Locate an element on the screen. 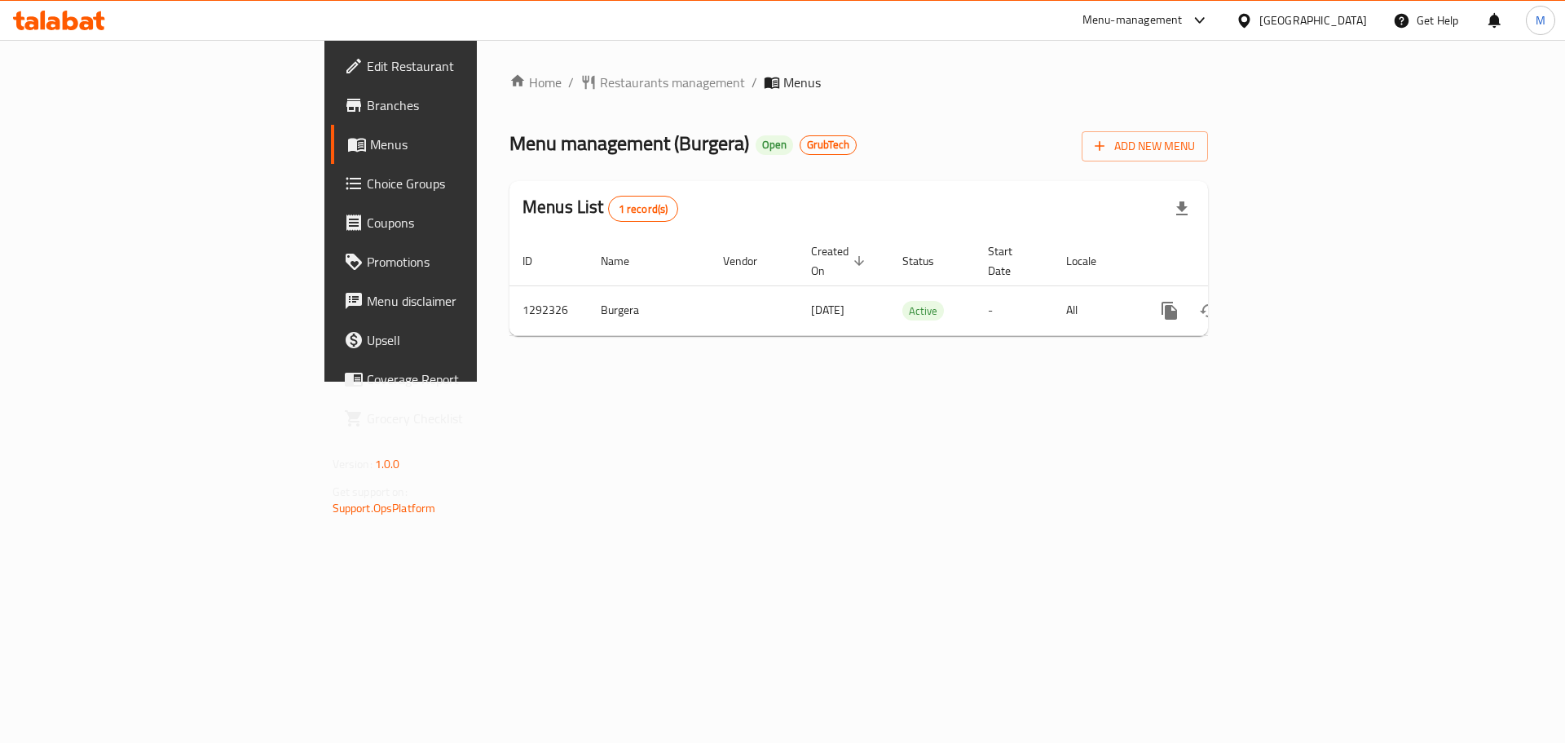 This screenshot has height=743, width=1565. span: Start Date is located at coordinates (1011, 261).